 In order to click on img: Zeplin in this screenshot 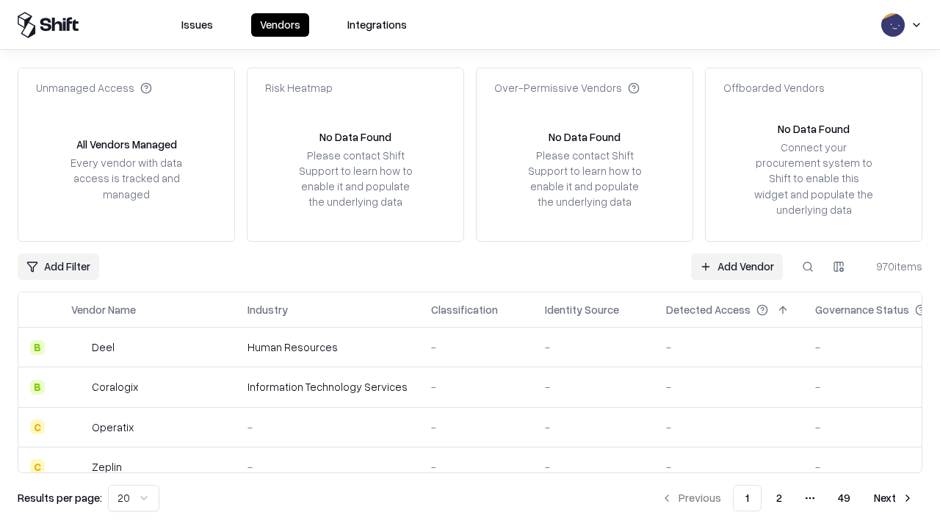, I will do `click(79, 466)`.